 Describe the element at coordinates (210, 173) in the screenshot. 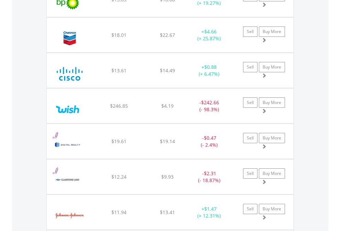

I see `span: $2.31` at that location.